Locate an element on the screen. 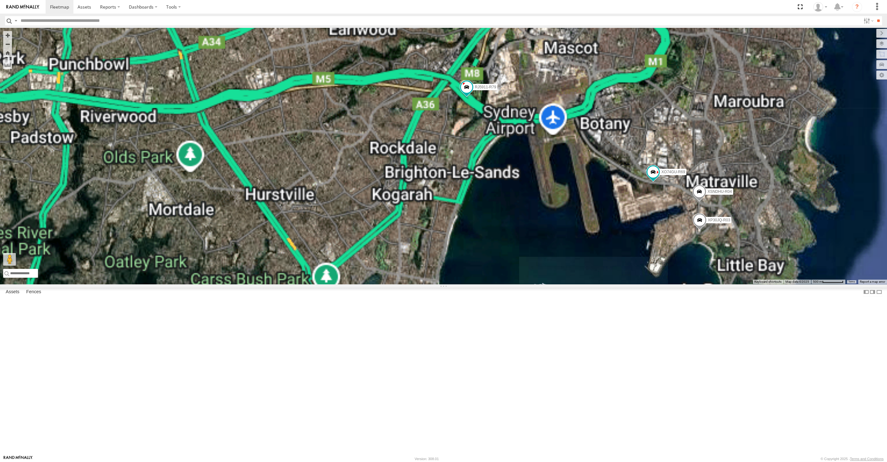 This screenshot has height=462, width=887. span: XSNDHU-R04 is located at coordinates (719, 191).